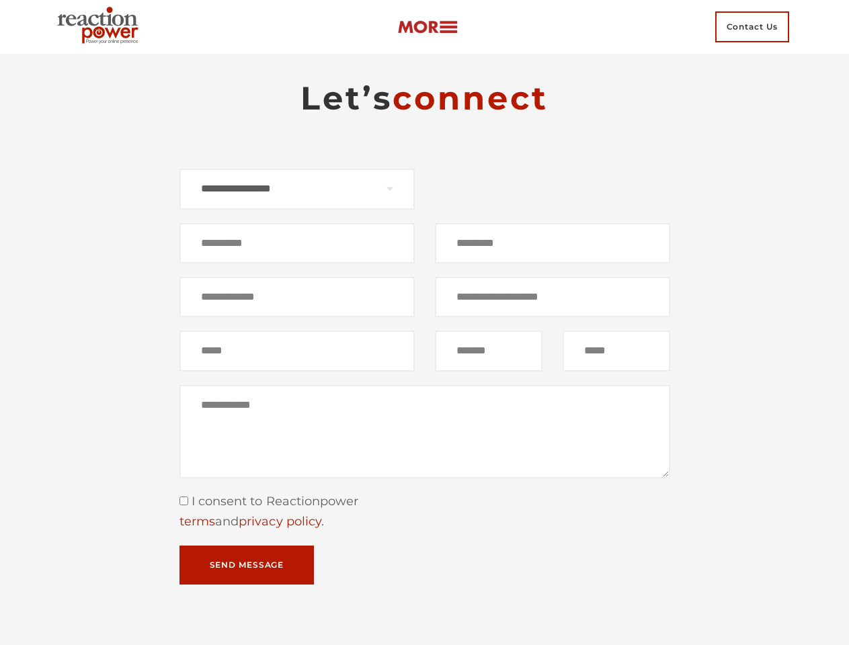 This screenshot has height=645, width=849. What do you see at coordinates (471, 98) in the screenshot?
I see `span: connect` at bounding box center [471, 98].